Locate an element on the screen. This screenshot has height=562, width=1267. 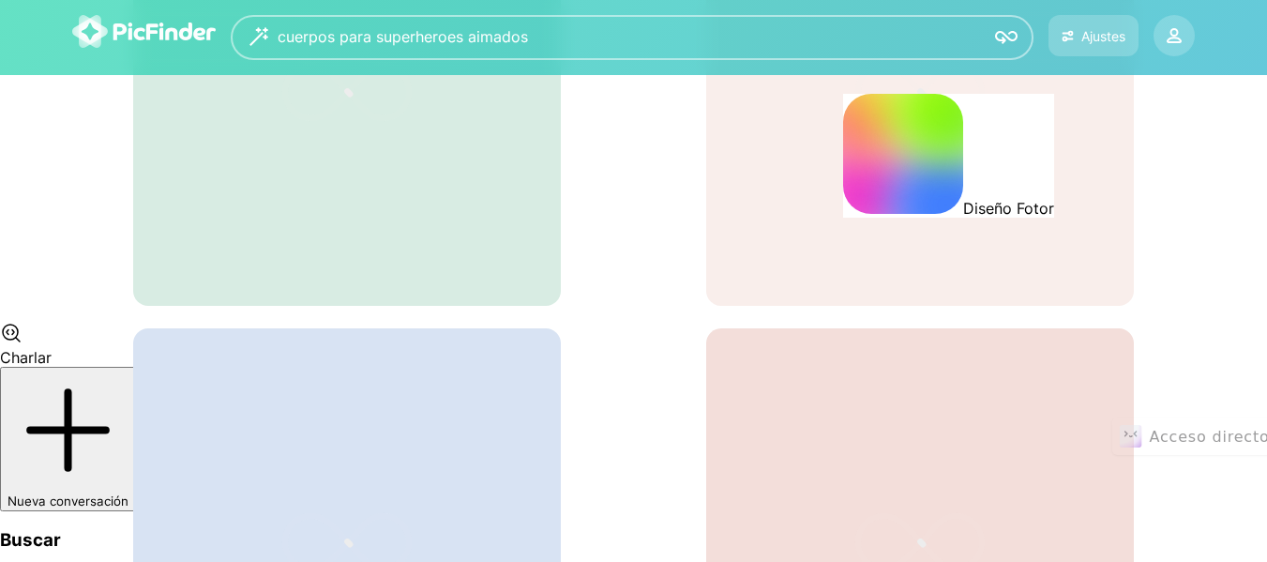
font: Ajustes is located at coordinates (1103, 36).